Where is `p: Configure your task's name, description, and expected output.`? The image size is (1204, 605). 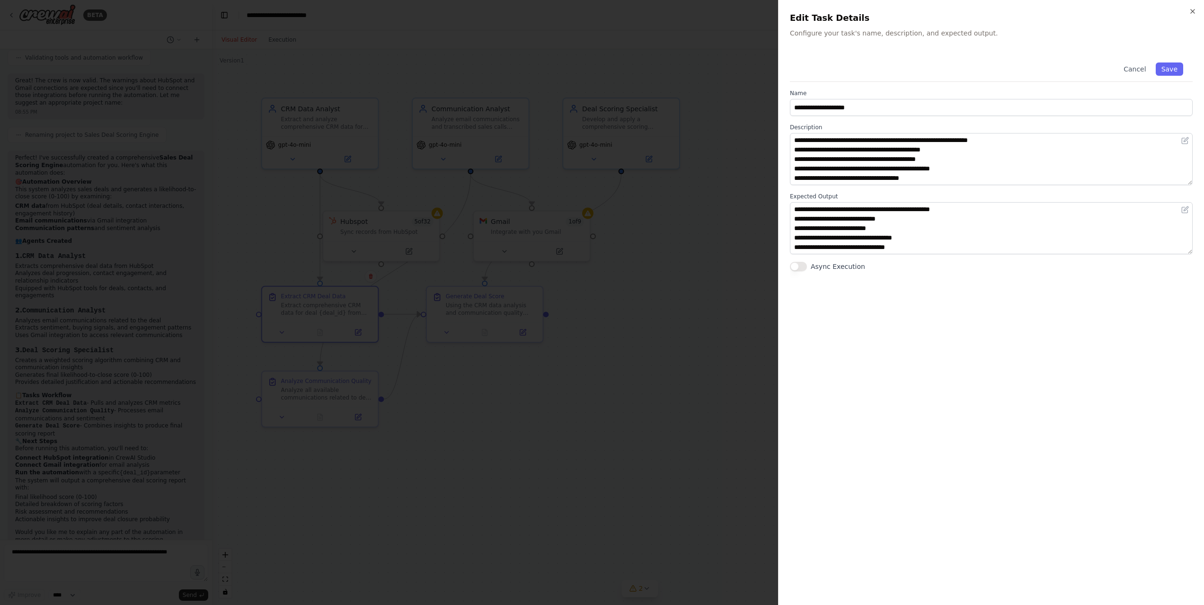 p: Configure your task's name, description, and expected output. is located at coordinates (991, 33).